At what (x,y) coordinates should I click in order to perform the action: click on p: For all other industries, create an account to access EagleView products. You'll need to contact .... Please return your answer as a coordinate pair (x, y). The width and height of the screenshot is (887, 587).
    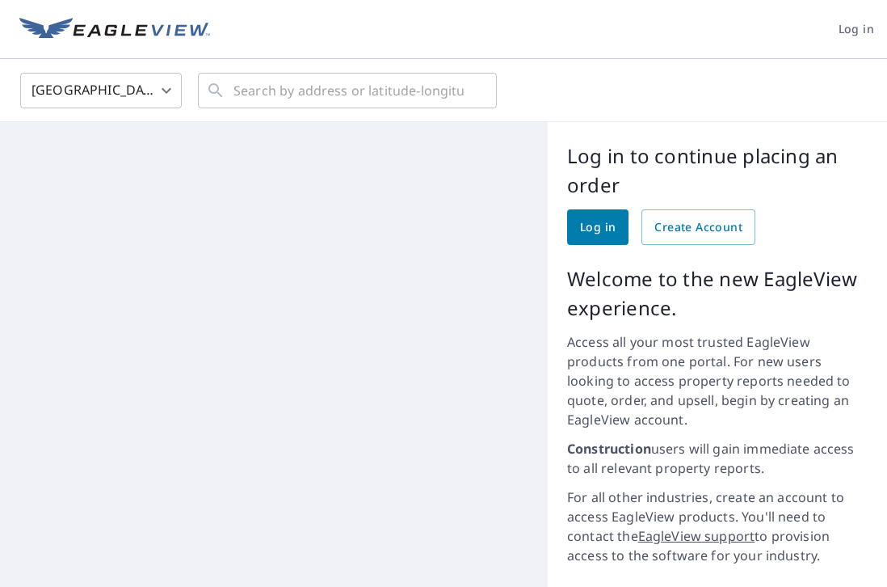
    Looking at the image, I should click on (718, 526).